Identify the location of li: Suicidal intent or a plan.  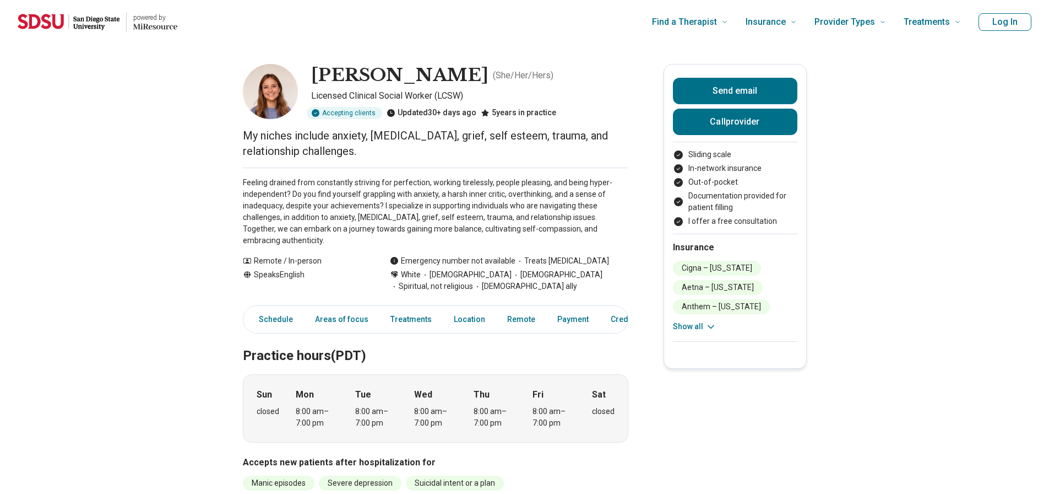
(455, 483).